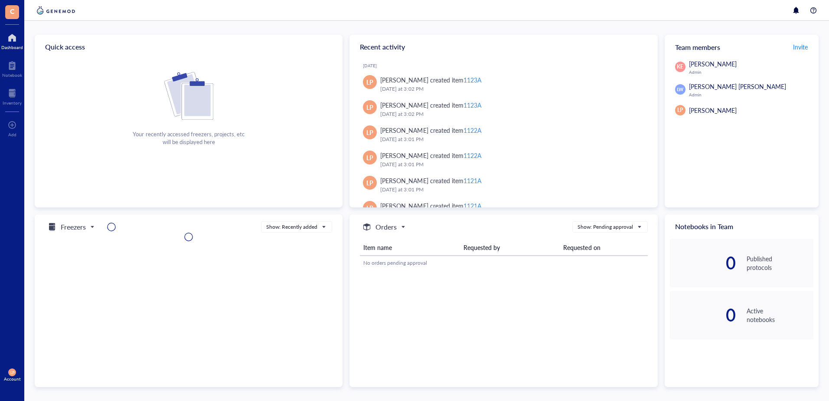 This screenshot has width=829, height=401. Describe the element at coordinates (292, 227) in the screenshot. I see `div: Show: Recently added` at that location.